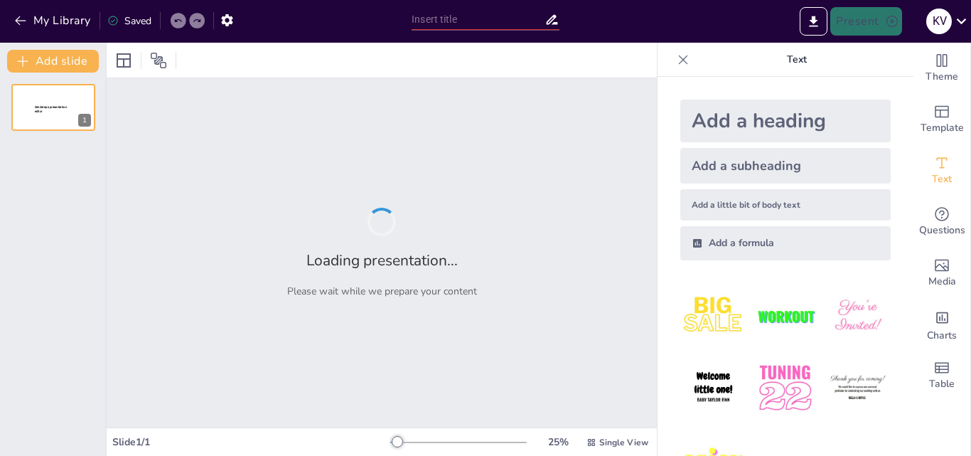 The image size is (971, 456). Describe the element at coordinates (124, 60) in the screenshot. I see `div: Layout` at that location.